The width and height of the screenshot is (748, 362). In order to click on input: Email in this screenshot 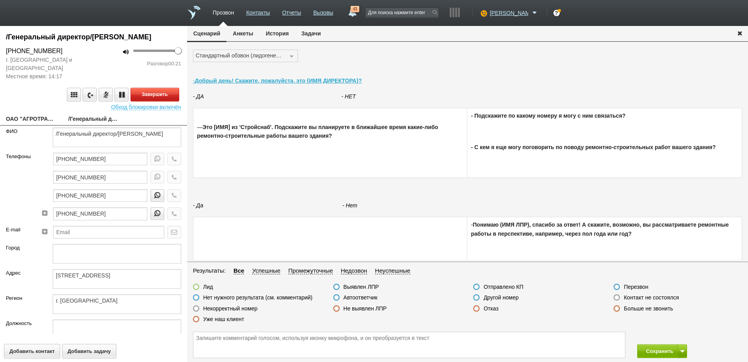, I will do `click(109, 232)`.